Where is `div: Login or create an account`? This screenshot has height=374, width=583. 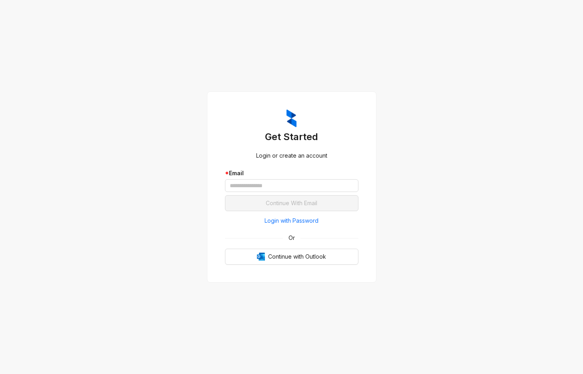 div: Login or create an account is located at coordinates (292, 156).